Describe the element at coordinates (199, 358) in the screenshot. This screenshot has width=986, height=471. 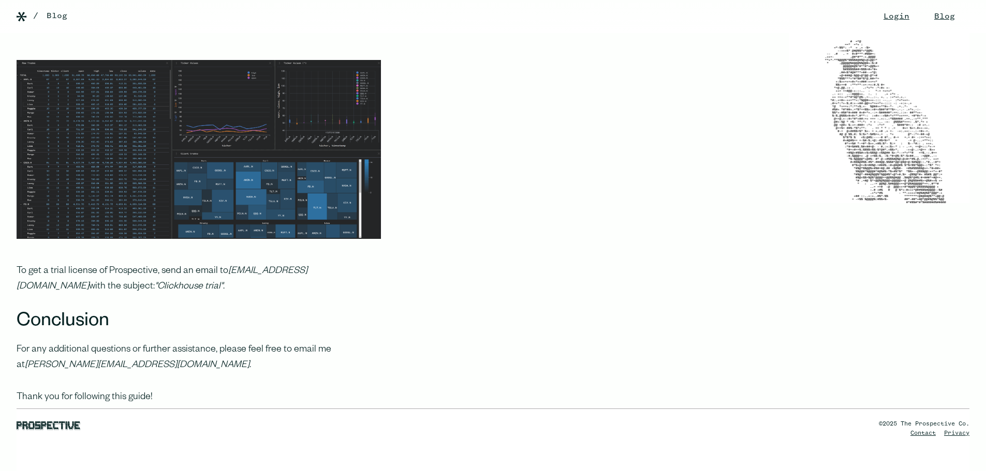
I see `p: For any additional questions or further assistance, please feel free to email me at .` at that location.